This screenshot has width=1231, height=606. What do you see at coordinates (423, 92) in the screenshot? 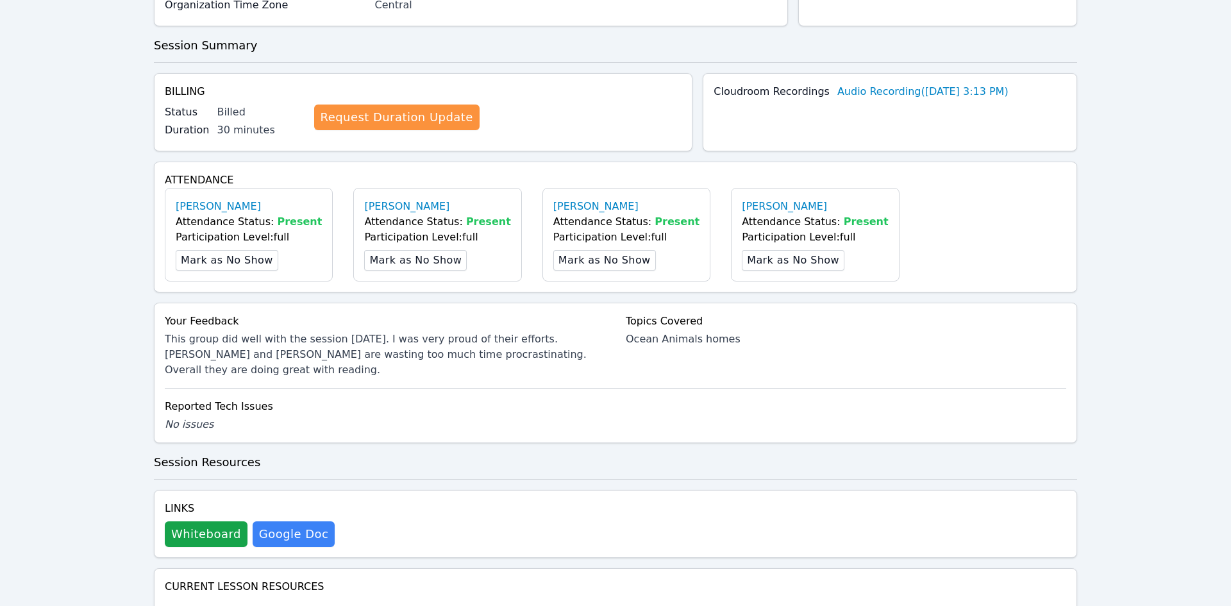
I see `h4: Billing` at bounding box center [423, 92].